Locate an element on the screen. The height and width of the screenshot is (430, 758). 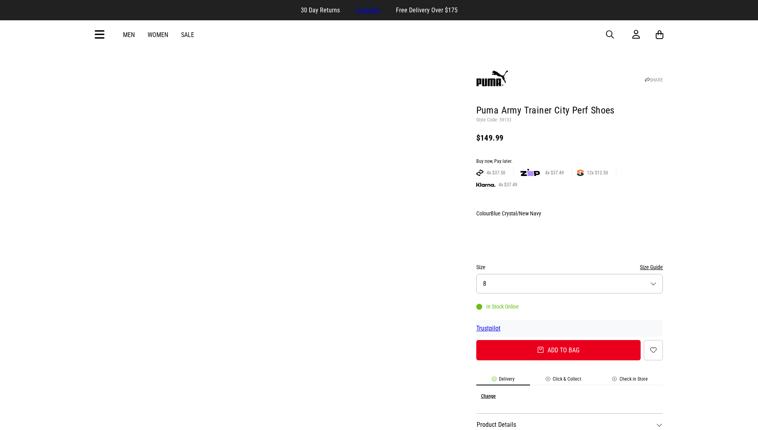
img: KLARNA is located at coordinates (486, 185).